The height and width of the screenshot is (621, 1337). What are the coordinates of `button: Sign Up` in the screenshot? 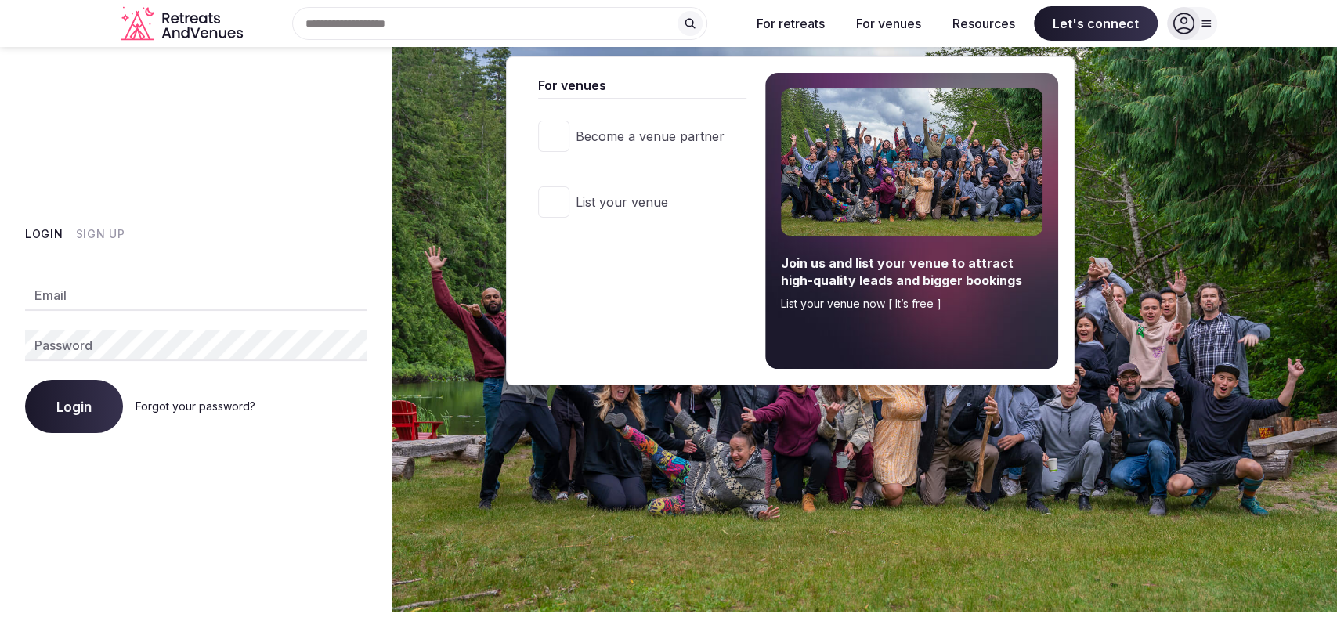 It's located at (100, 234).